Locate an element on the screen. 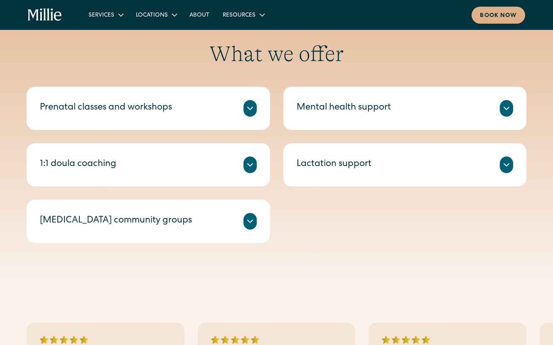 Image resolution: width=553 pixels, height=345 pixels. div: Book now is located at coordinates (498, 16).